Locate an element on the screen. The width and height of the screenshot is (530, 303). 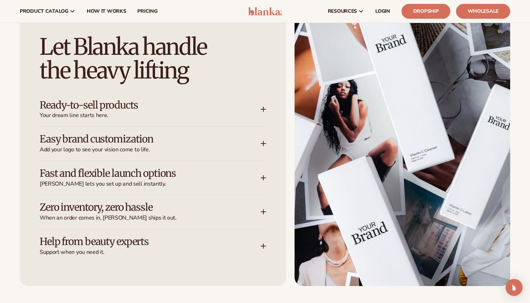
span: Add your logo to see your vision come to life. is located at coordinates (150, 150).